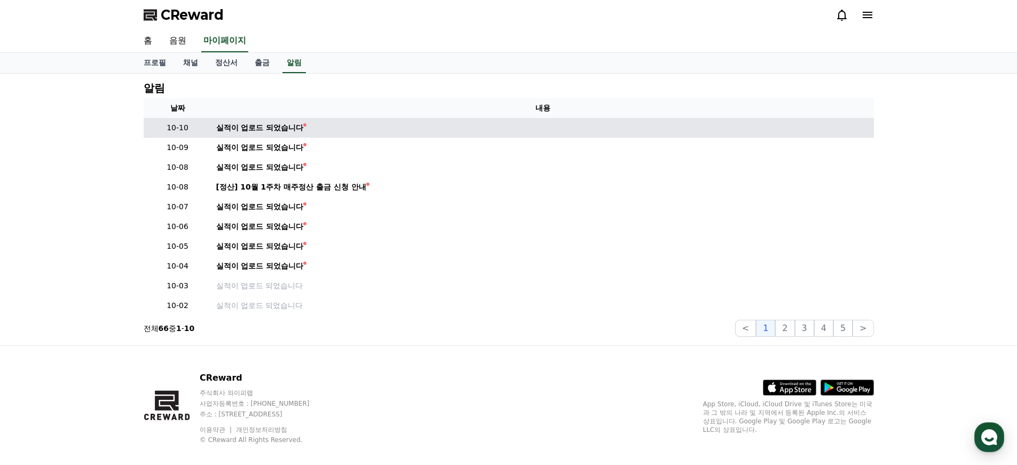  What do you see at coordinates (785, 328) in the screenshot?
I see `button: 2` at bounding box center [785, 328].